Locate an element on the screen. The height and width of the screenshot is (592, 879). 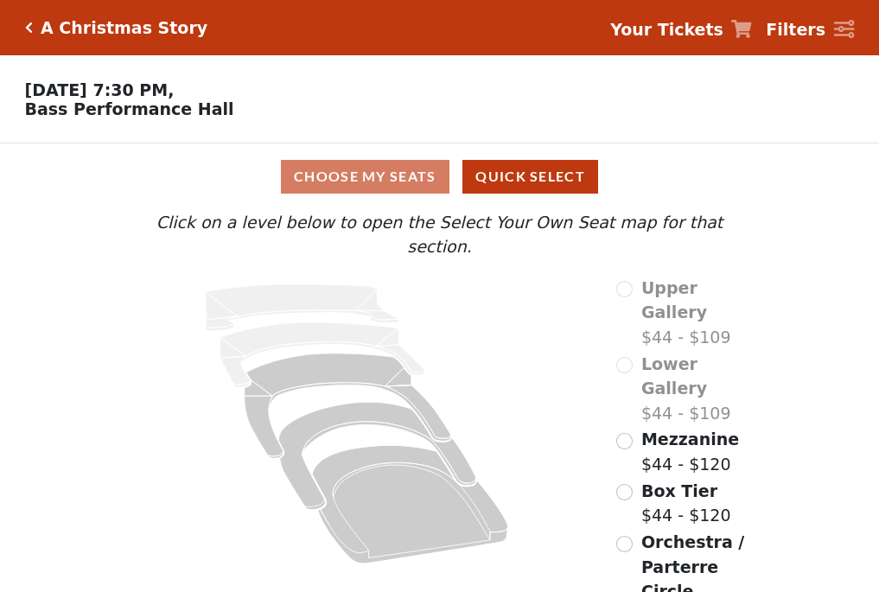
span: Box Tier is located at coordinates (679, 491).